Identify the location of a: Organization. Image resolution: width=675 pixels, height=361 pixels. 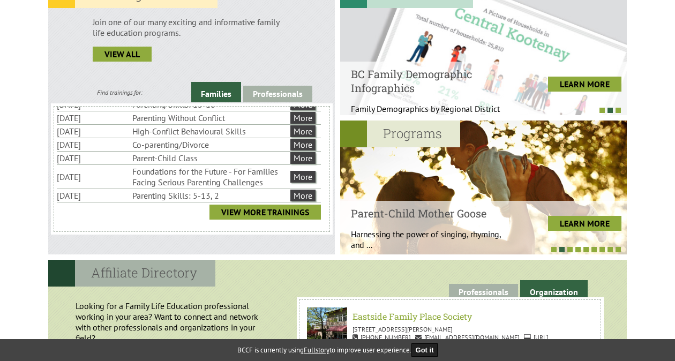
(554, 291).